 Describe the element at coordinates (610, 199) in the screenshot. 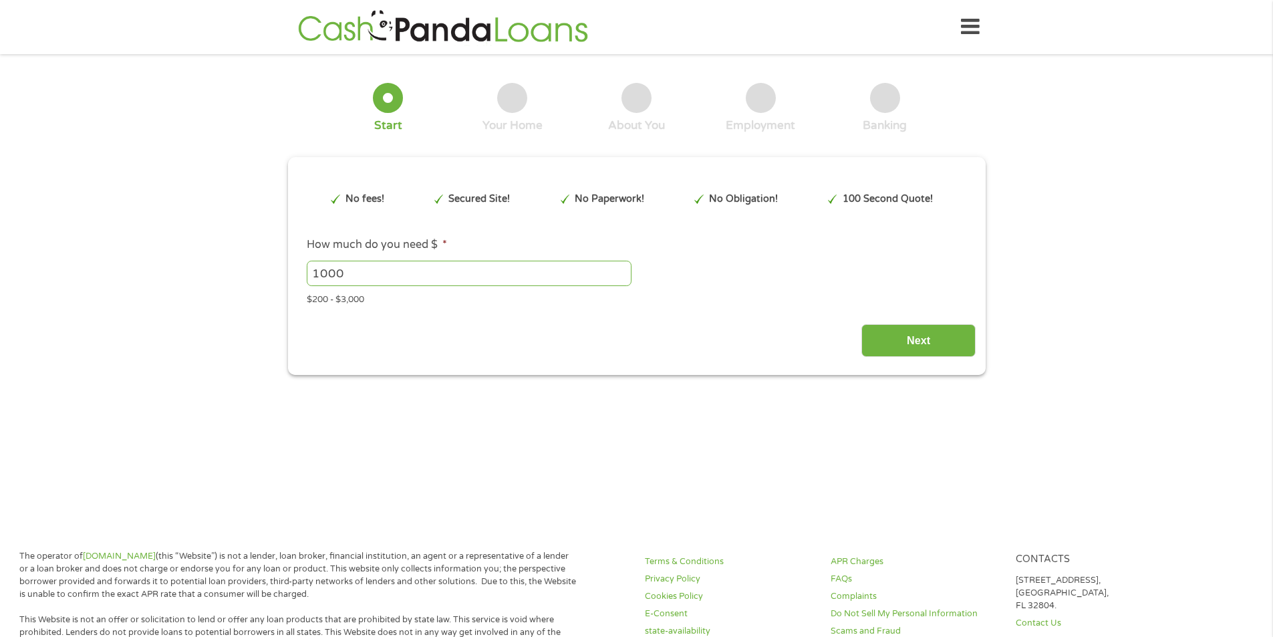

I see `p: No Paperwork!` at that location.